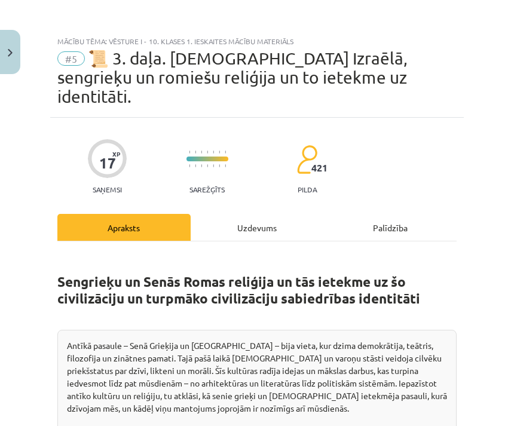 The height and width of the screenshot is (426, 514). Describe the element at coordinates (257, 227) in the screenshot. I see `div: Uzdevums` at that location.